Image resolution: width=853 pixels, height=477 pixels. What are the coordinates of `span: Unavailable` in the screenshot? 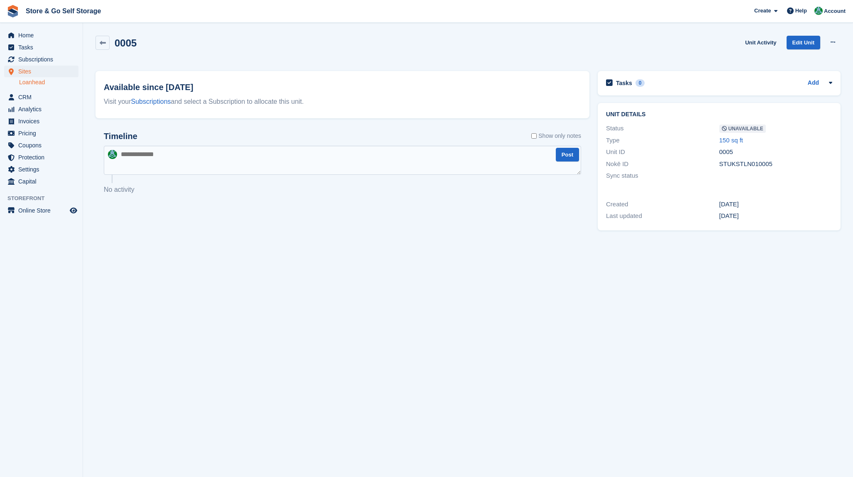 It's located at (742, 129).